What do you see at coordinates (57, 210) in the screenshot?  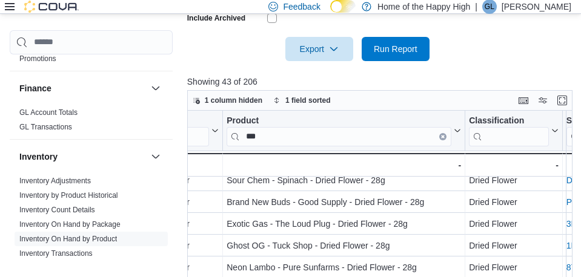 I see `span: Inventory Count Details` at bounding box center [57, 210].